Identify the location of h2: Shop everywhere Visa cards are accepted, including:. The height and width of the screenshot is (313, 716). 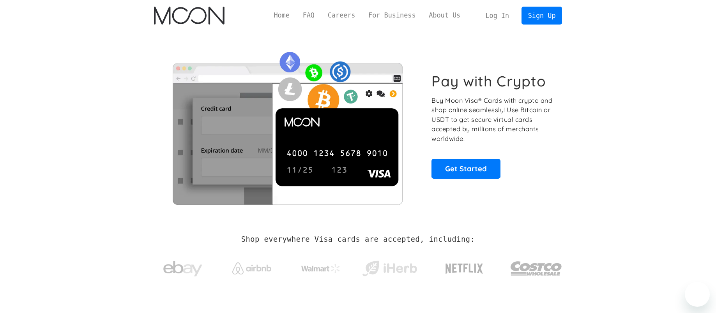
(358, 240).